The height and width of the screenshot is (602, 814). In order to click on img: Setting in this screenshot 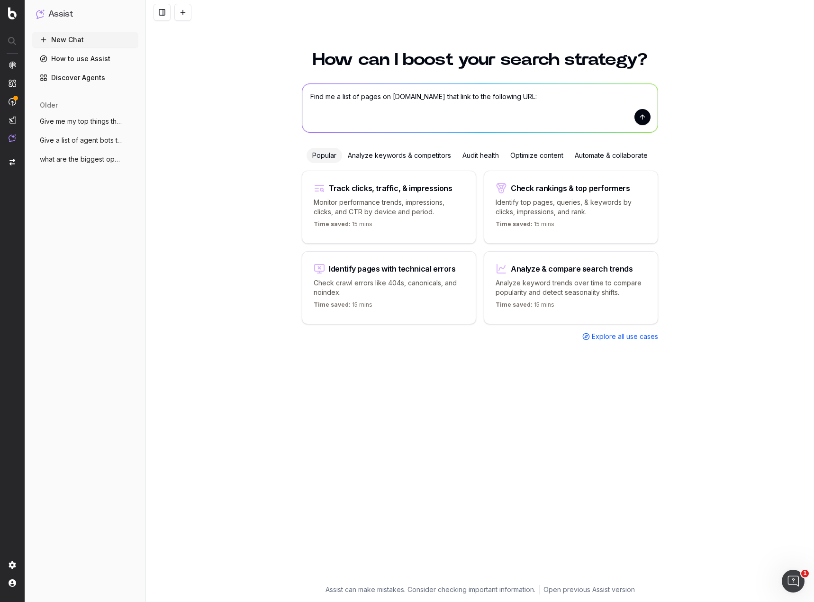, I will do `click(12, 565)`.